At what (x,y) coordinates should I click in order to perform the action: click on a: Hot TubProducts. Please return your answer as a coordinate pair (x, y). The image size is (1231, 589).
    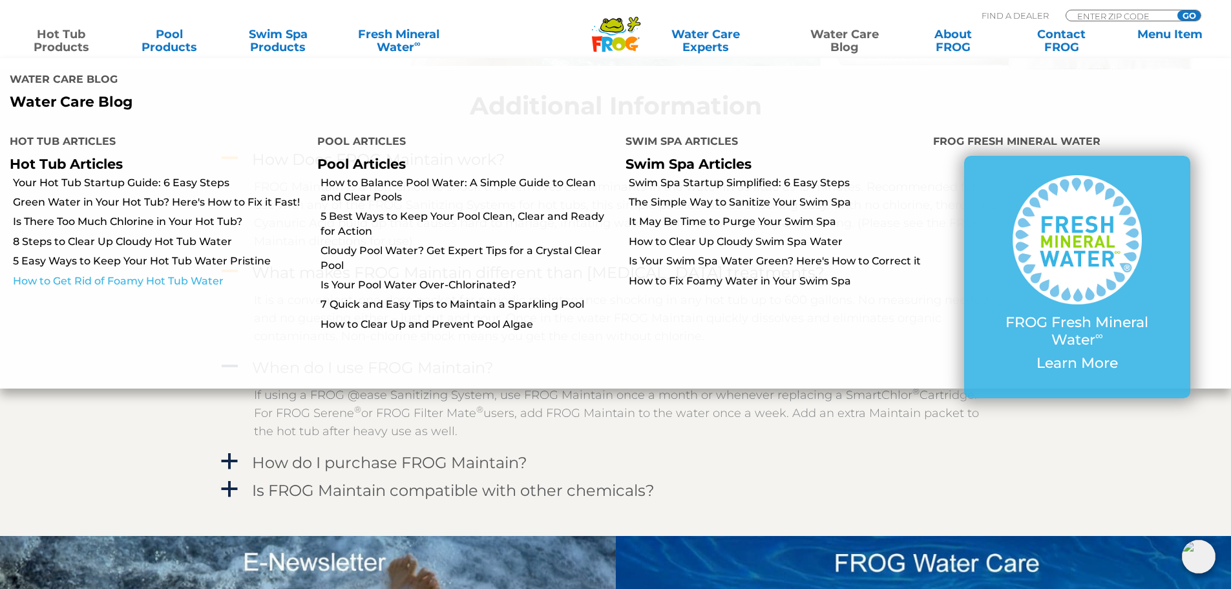
    Looking at the image, I should click on (61, 41).